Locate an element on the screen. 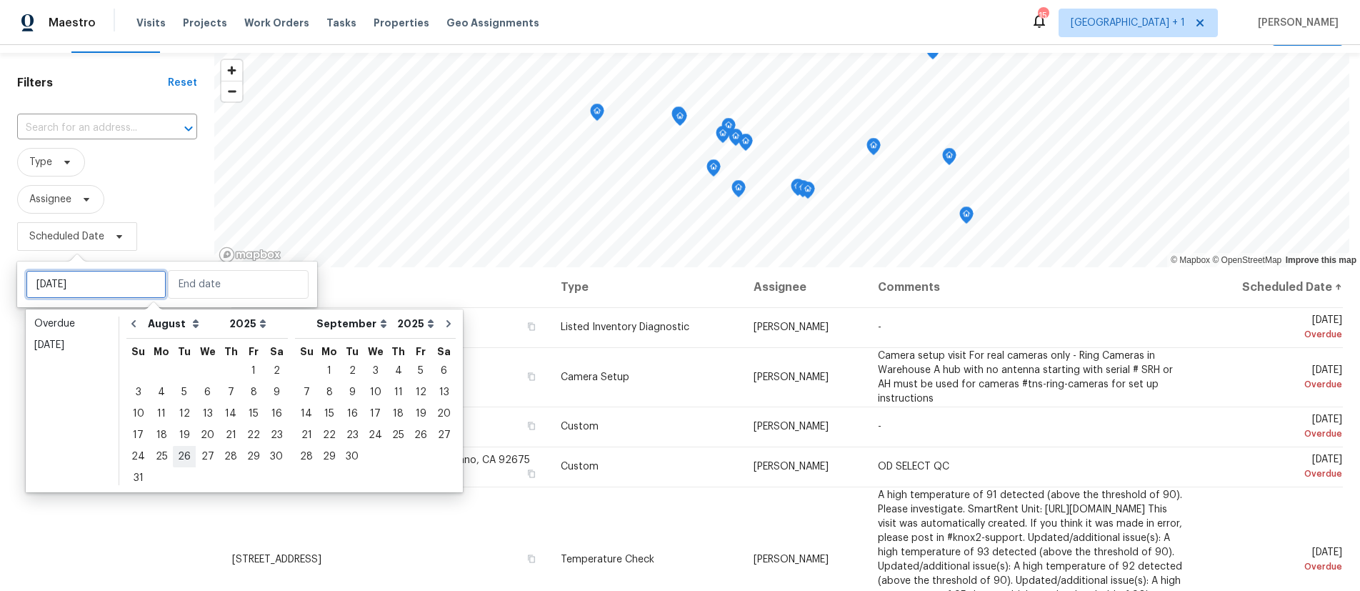 The image size is (1360, 591). div: Sun Aug 31 2025 is located at coordinates (138, 478).